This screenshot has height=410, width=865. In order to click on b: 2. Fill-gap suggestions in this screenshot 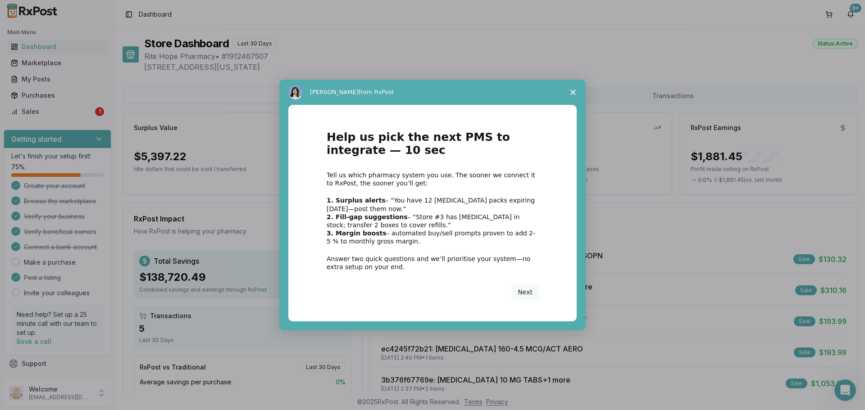, I will do `click(367, 217)`.